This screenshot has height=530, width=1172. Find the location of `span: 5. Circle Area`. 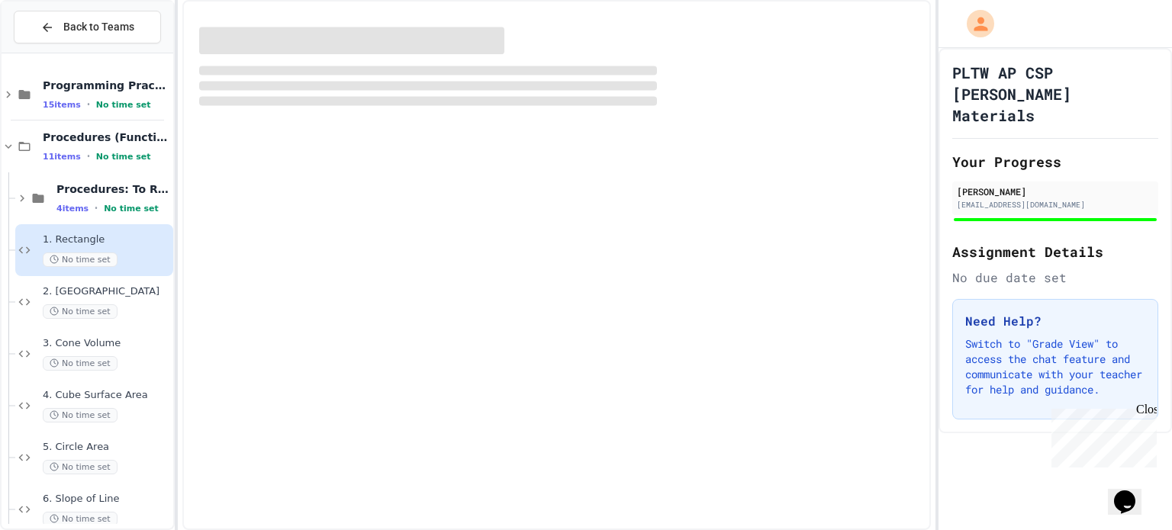

span: 5. Circle Area is located at coordinates (106, 447).